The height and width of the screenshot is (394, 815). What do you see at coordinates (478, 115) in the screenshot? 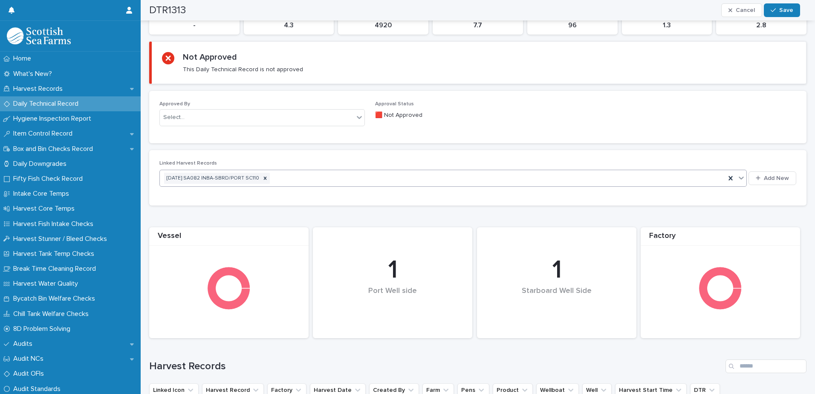
I see `p: 🟥 Not Approved` at bounding box center [478, 115].